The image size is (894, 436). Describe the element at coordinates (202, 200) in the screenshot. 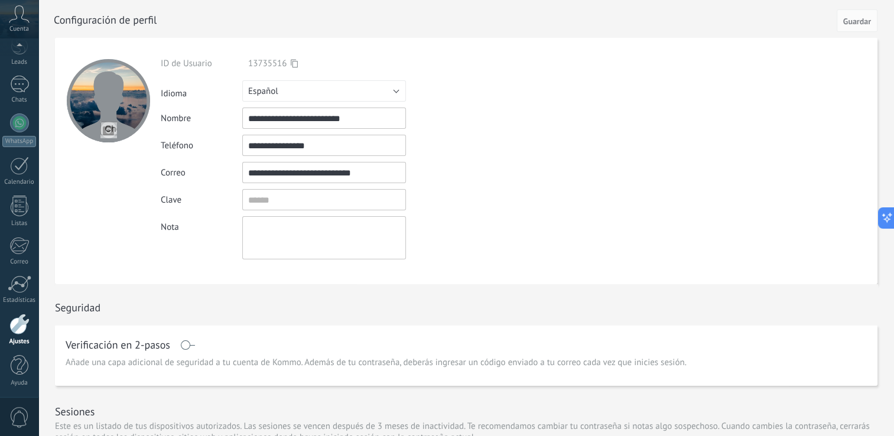

I see `div: Clave` at that location.